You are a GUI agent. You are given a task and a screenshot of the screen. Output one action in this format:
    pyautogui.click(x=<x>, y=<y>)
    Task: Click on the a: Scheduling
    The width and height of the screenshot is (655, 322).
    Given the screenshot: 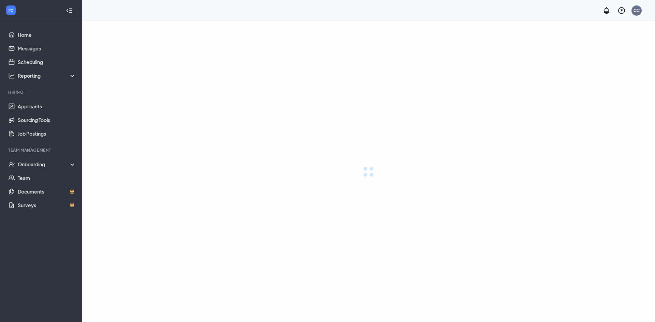 What is the action you would take?
    pyautogui.click(x=47, y=62)
    